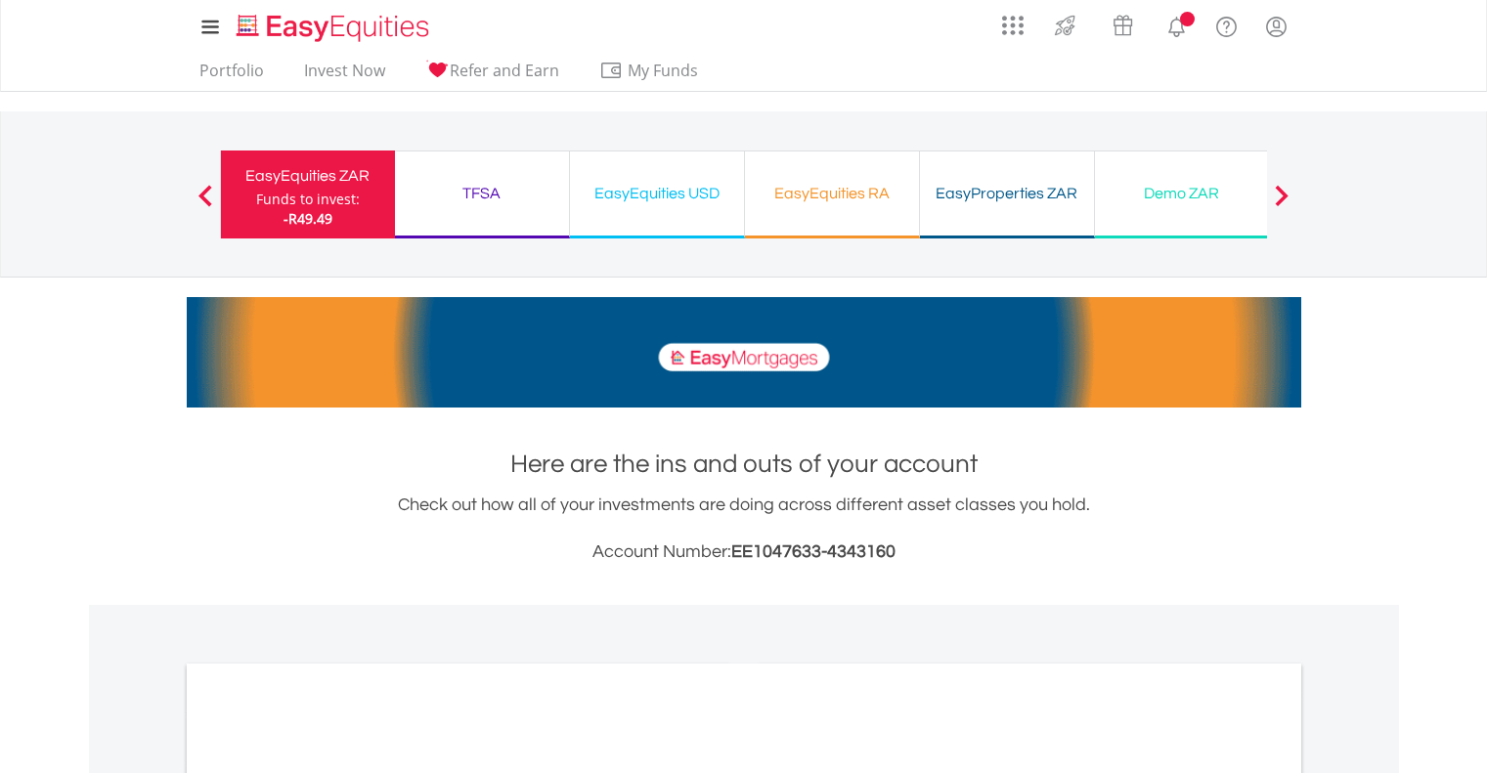  What do you see at coordinates (205, 204) in the screenshot?
I see `button: Previous` at bounding box center [205, 204].